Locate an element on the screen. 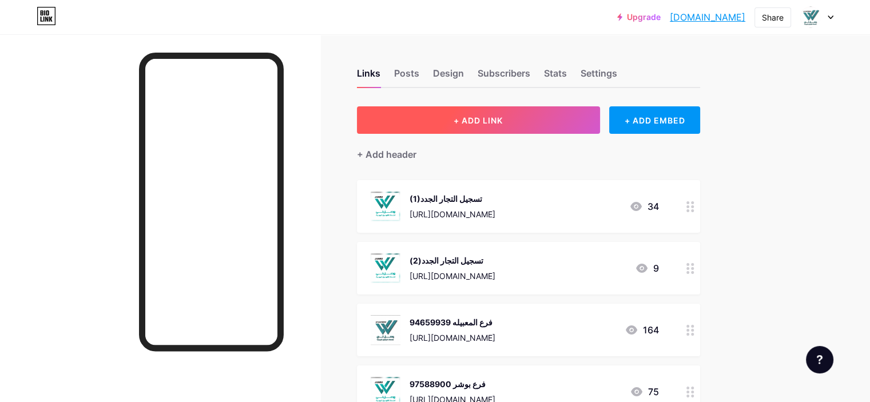 The height and width of the screenshot is (402, 870). button: + ADD LINK is located at coordinates (478, 120).